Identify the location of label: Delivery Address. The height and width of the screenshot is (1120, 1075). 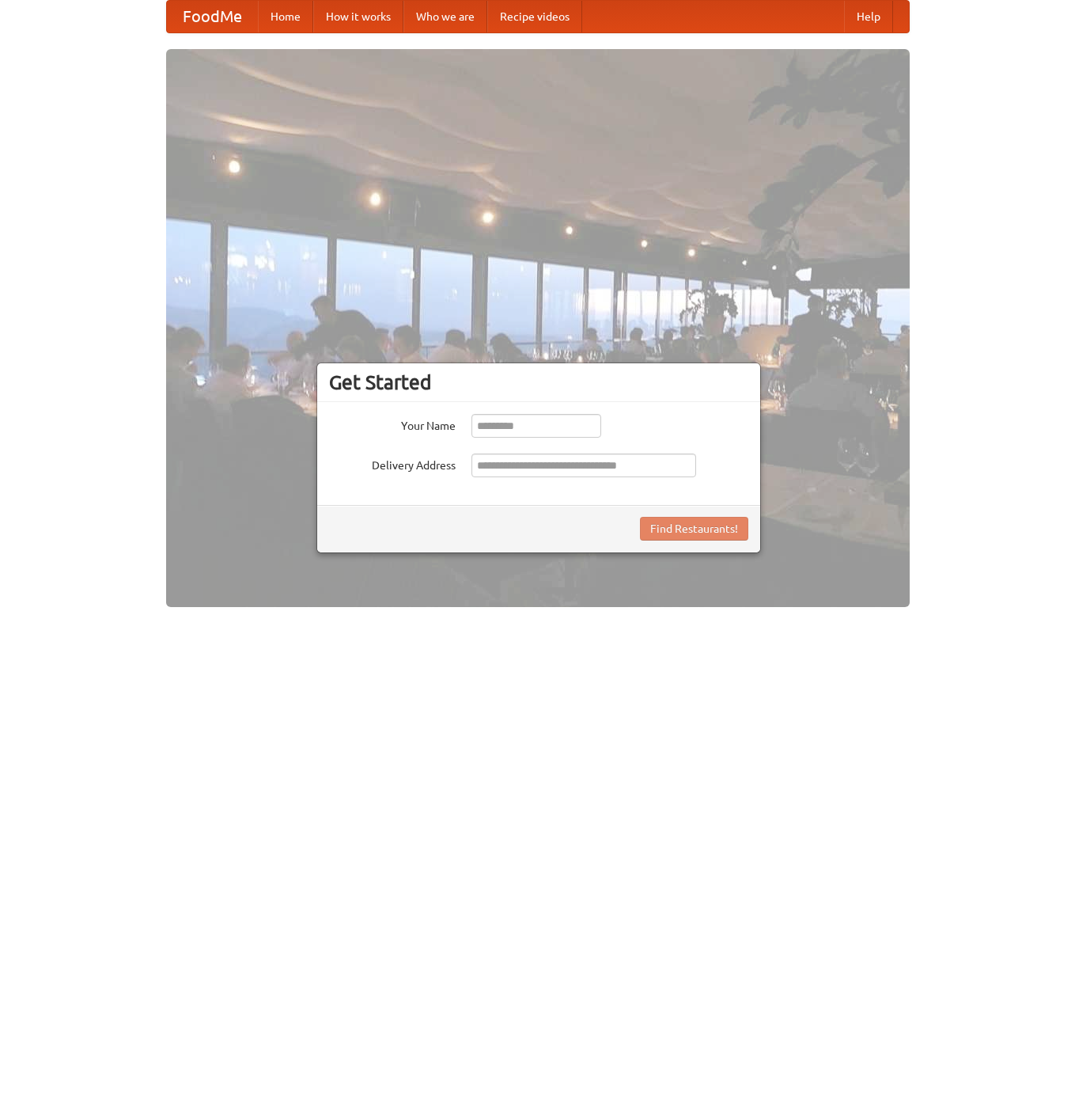
(393, 463).